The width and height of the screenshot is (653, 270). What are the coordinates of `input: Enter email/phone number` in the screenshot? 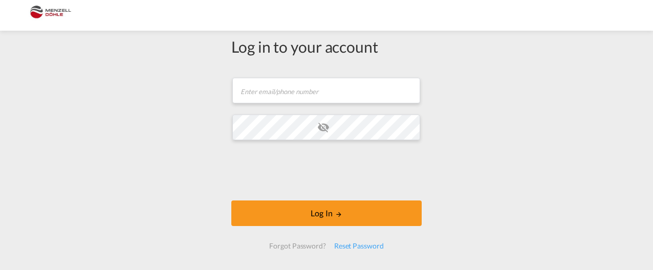 It's located at (326, 91).